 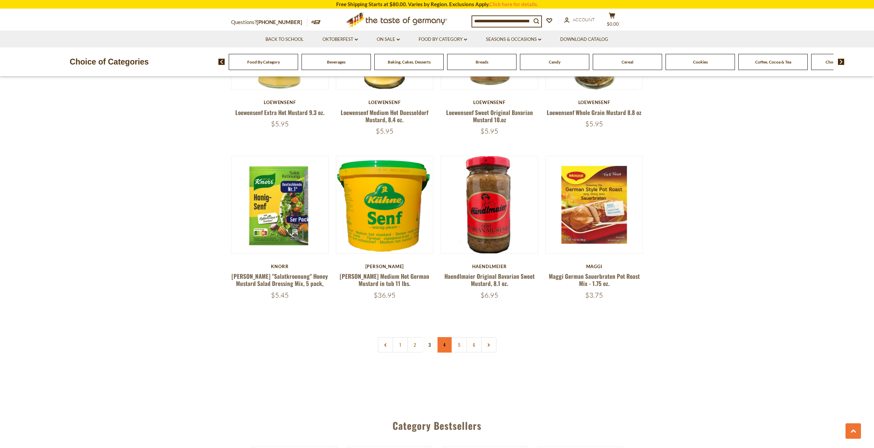 I want to click on span: Coffee, Cocoa & Tea, so click(x=773, y=62).